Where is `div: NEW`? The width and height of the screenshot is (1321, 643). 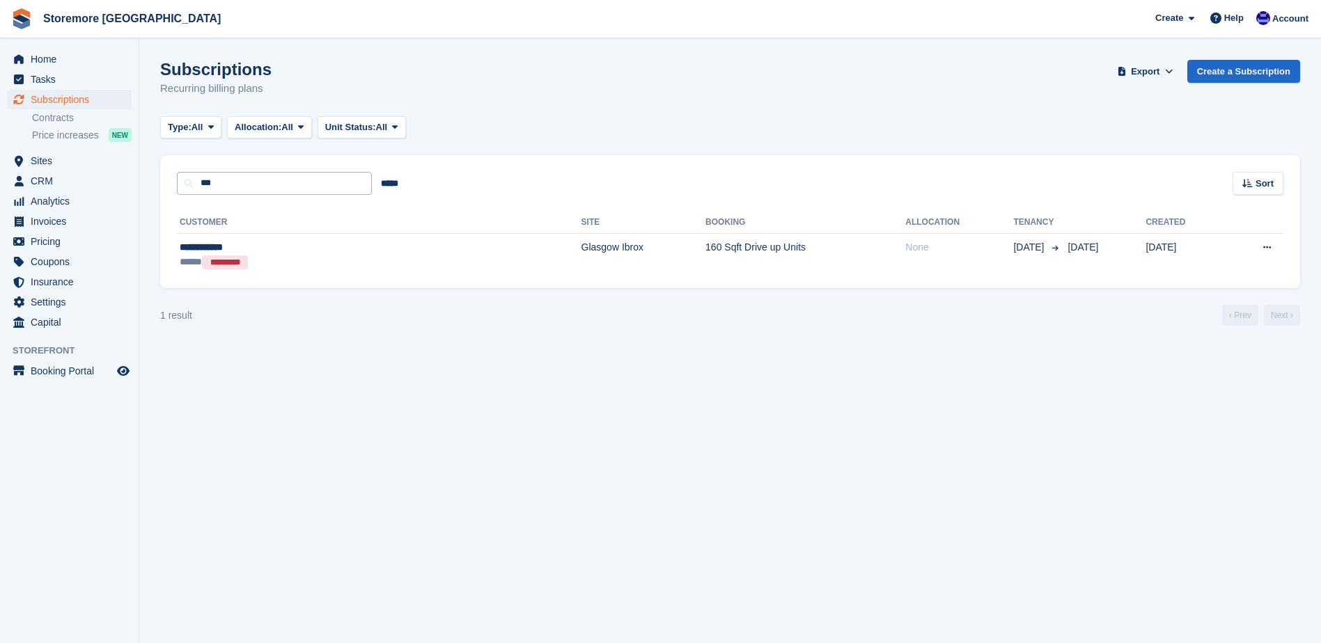 div: NEW is located at coordinates (120, 135).